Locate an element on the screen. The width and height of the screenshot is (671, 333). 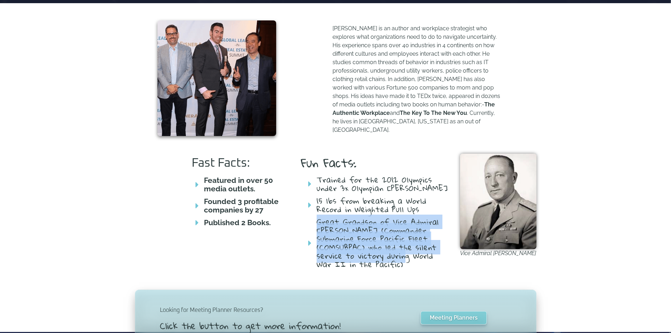
a: Meeting Planners is located at coordinates (454, 318).